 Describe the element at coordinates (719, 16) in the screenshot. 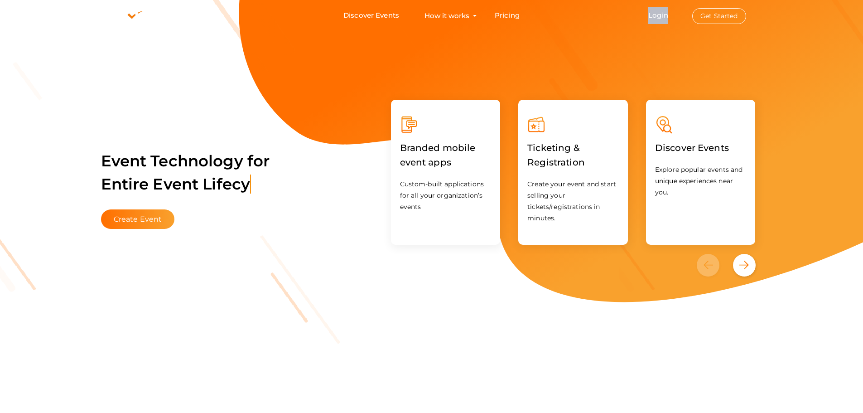

I see `button: Get Started` at that location.